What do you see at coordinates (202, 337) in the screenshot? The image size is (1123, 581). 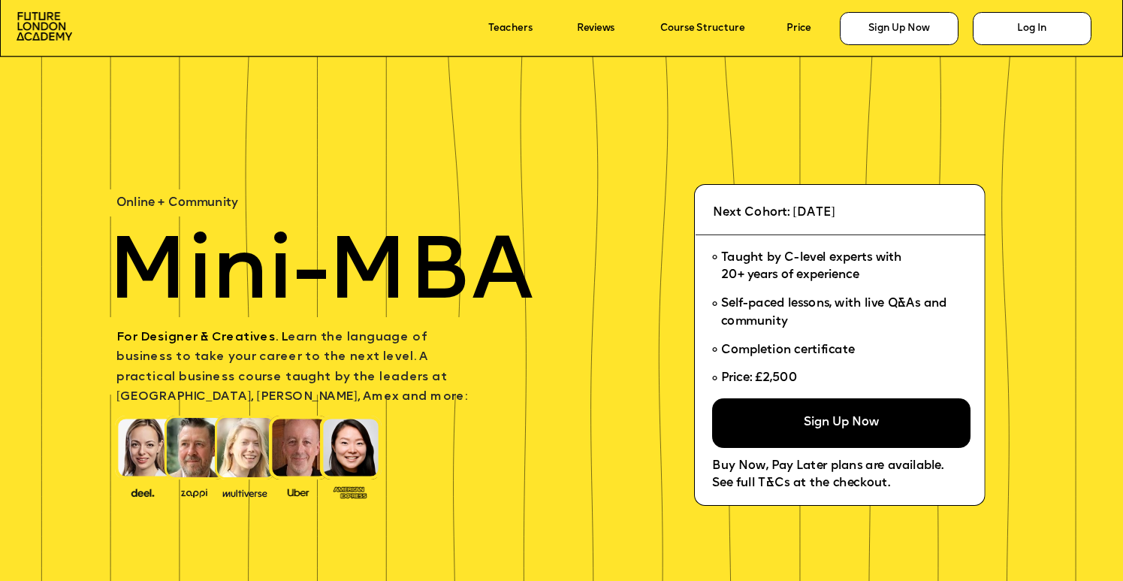 I see `span: For Designer & Creatives. L` at bounding box center [202, 337].